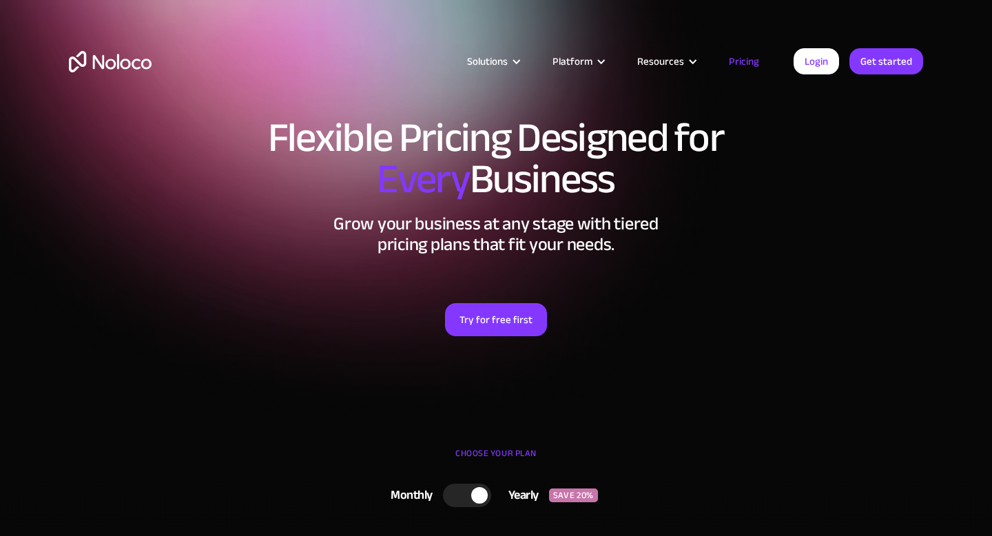  What do you see at coordinates (496, 158) in the screenshot?
I see `h1: Flexible Pricing Designed for Business` at bounding box center [496, 158].